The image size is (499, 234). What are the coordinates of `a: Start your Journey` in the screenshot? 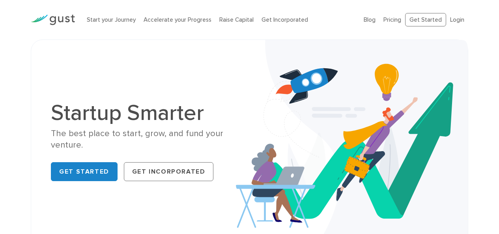 It's located at (111, 20).